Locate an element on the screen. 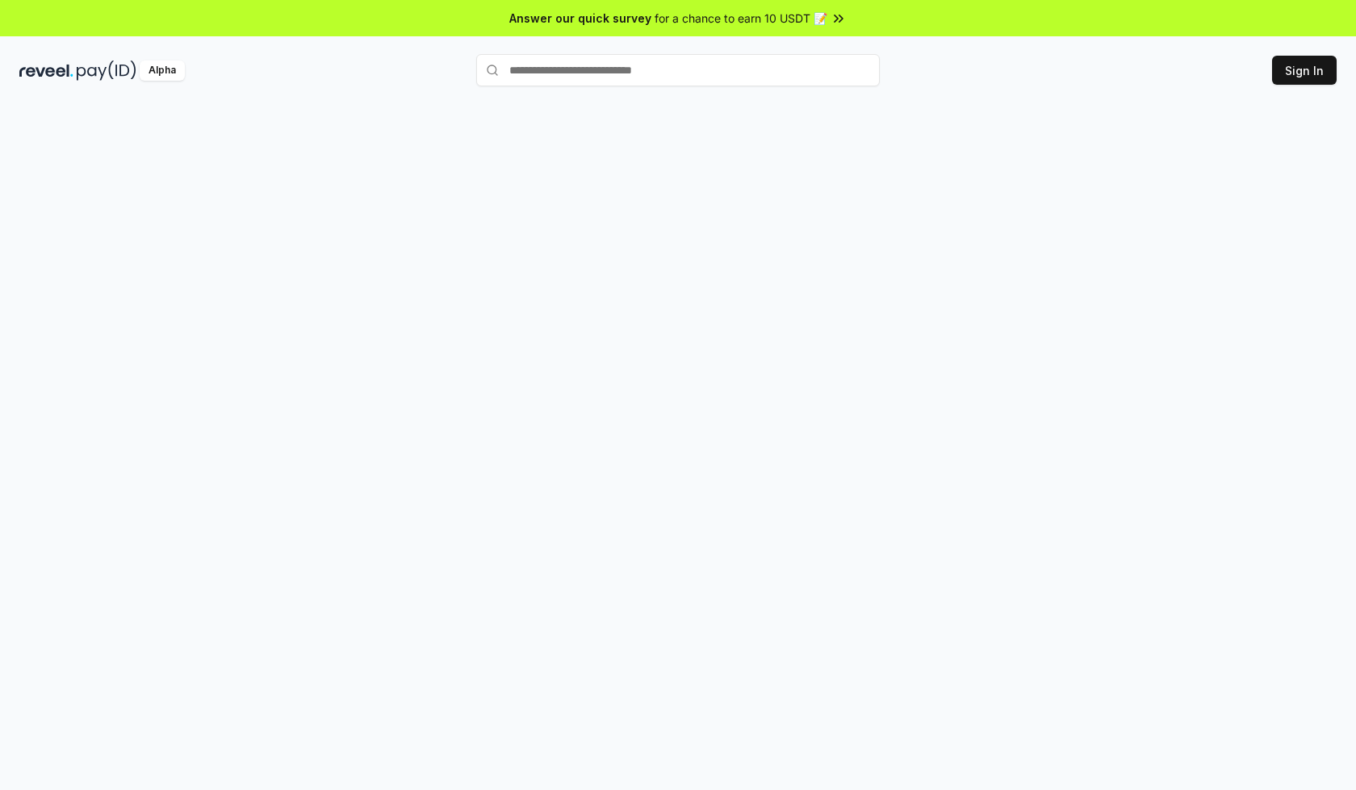  button: Sign In is located at coordinates (1304, 70).